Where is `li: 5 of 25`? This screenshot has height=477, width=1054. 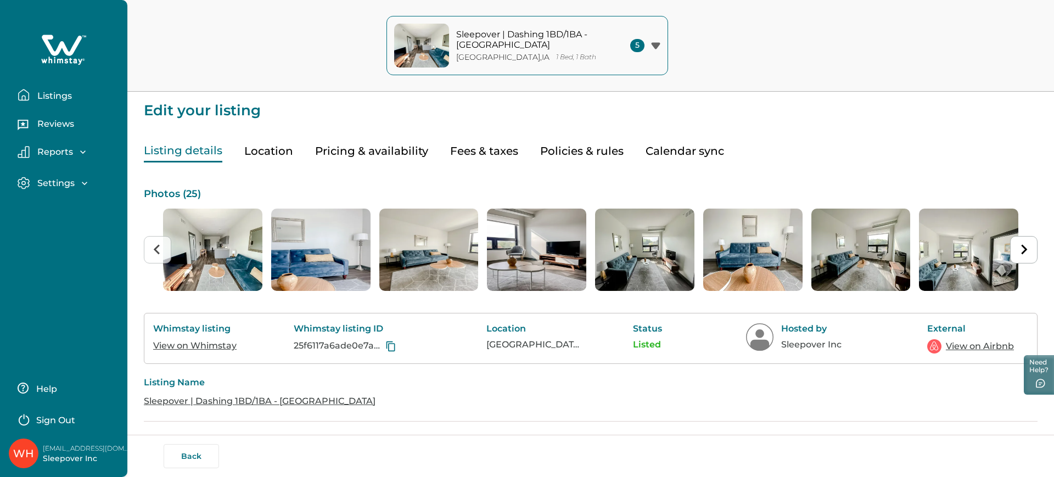
li: 5 of 25 is located at coordinates (644, 250).